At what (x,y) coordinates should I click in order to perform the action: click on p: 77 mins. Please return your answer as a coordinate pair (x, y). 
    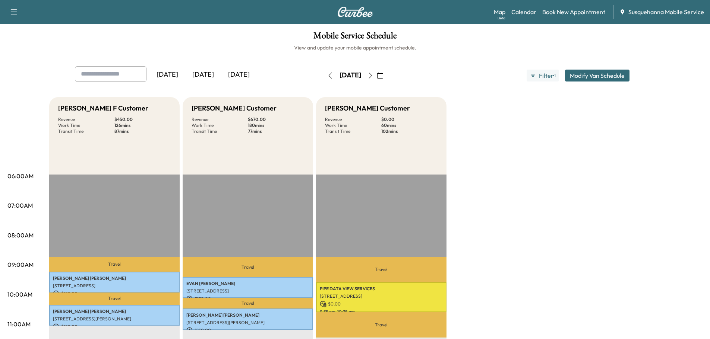
    Looking at the image, I should click on (276, 132).